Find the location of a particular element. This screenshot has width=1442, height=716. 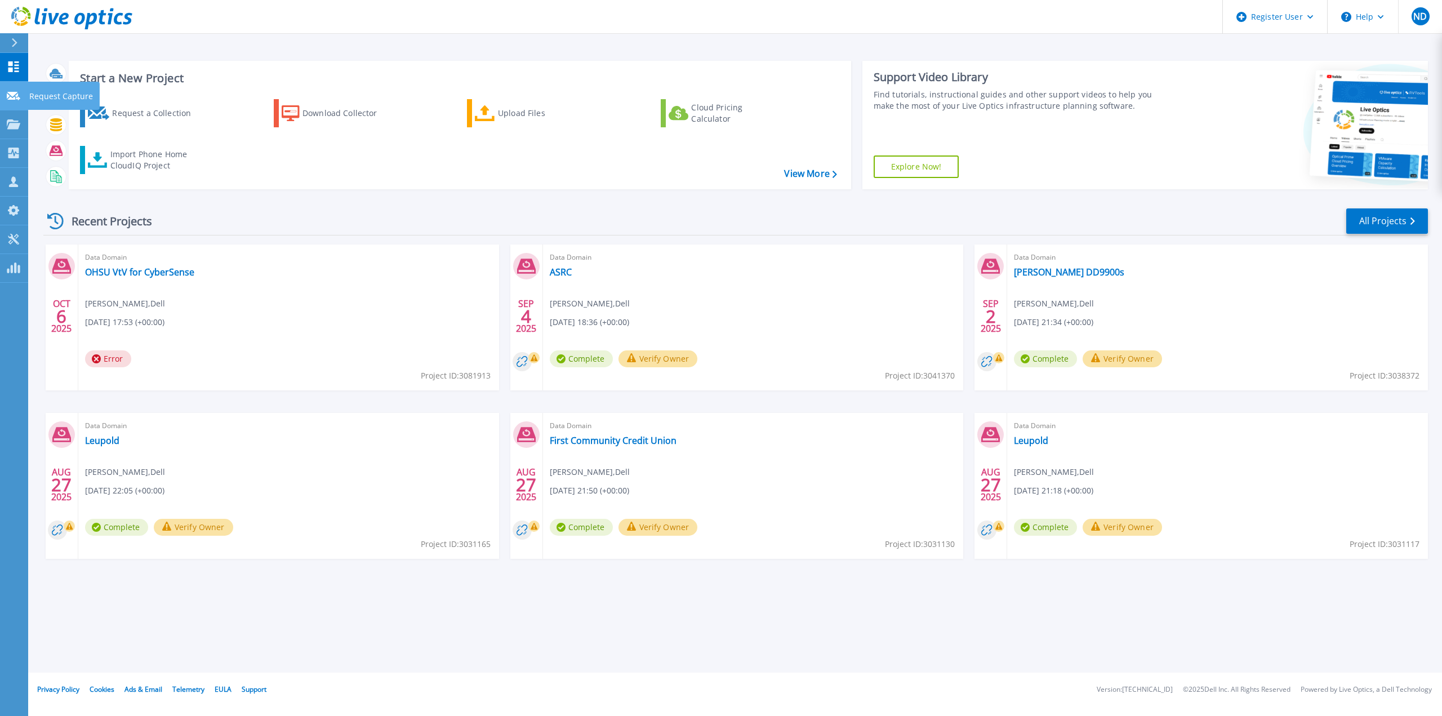

a: EULA is located at coordinates (223, 689).